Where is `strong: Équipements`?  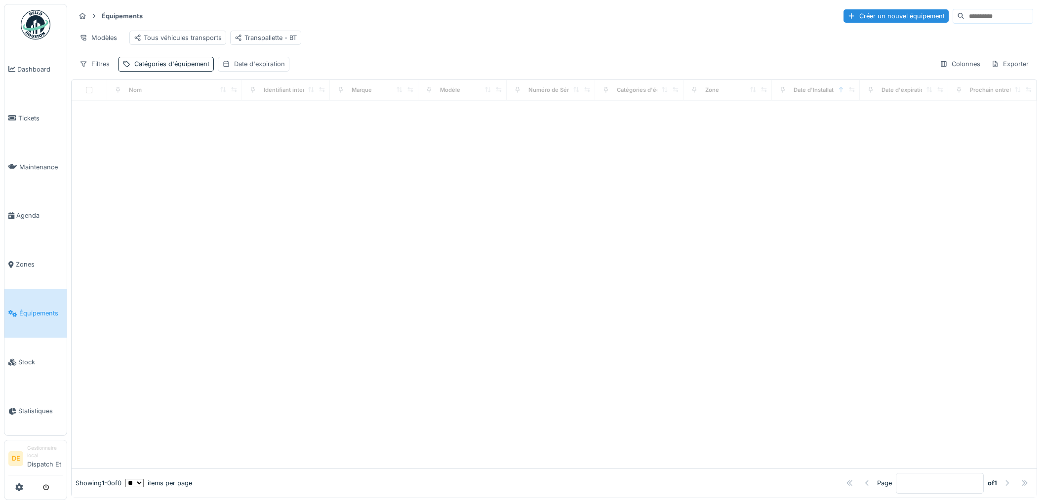 strong: Équipements is located at coordinates (122, 16).